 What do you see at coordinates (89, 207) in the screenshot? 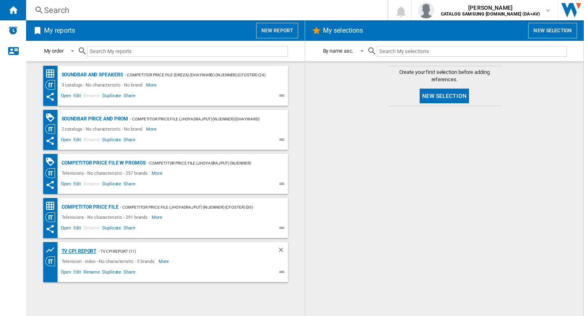
I see `div: Competitor price file` at bounding box center [89, 207].